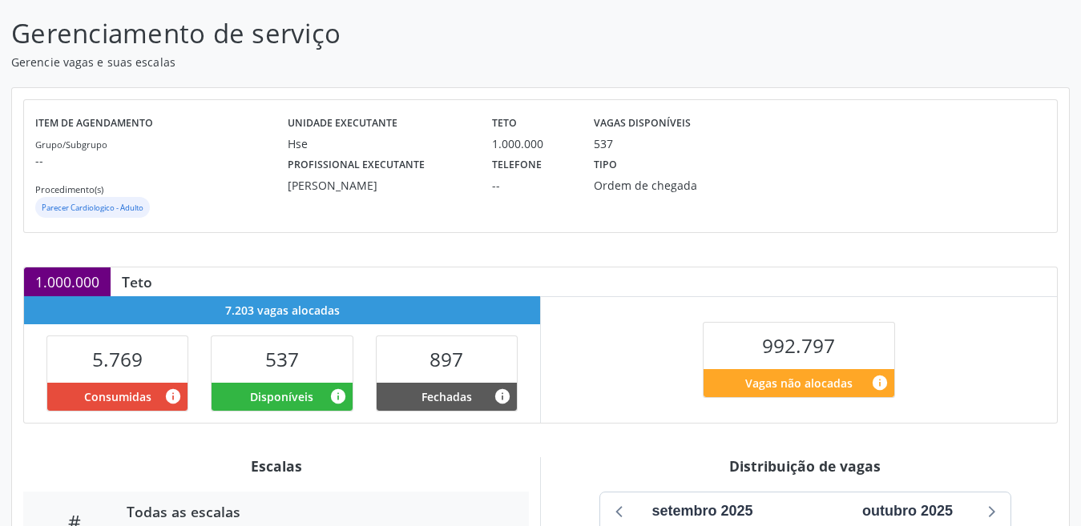 Image resolution: width=1081 pixels, height=526 pixels. I want to click on div: 7.203 vagas alocadas, so click(282, 310).